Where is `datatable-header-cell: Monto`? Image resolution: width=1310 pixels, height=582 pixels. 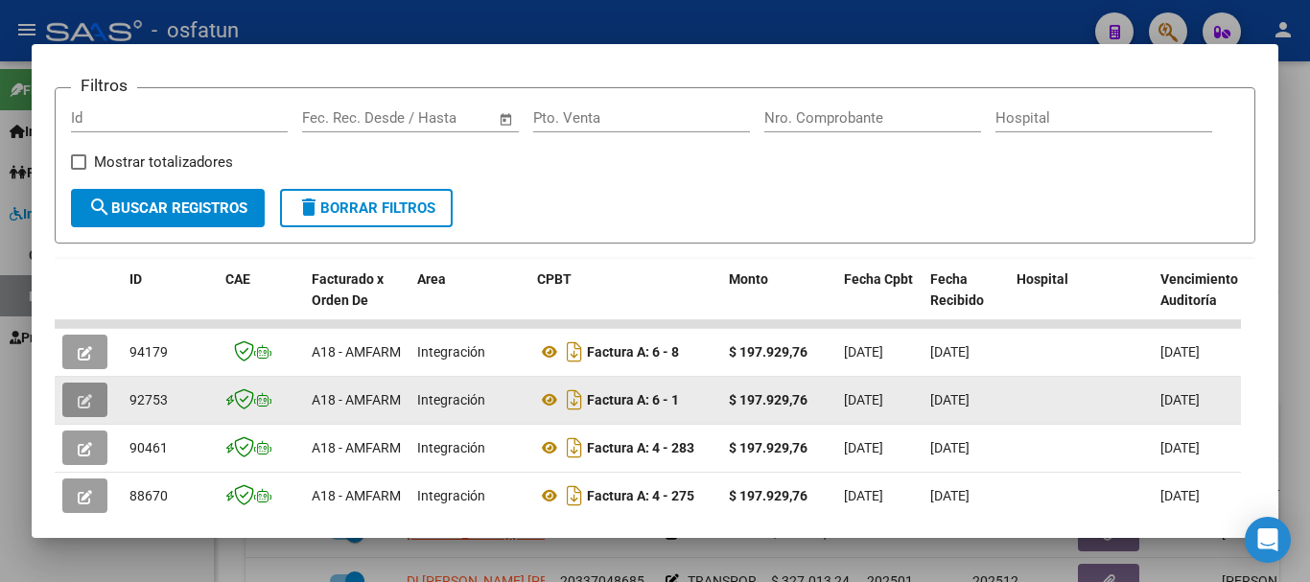 datatable-header-cell: Monto is located at coordinates (779, 301).